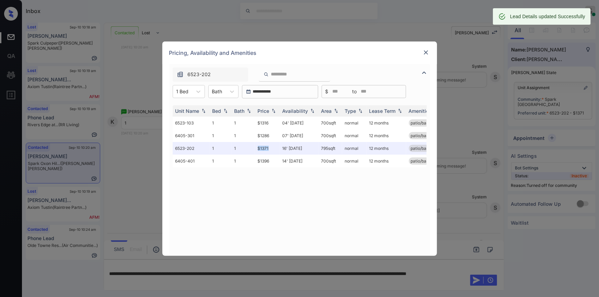 Image resolution: width=599 pixels, height=297 pixels. Describe the element at coordinates (295, 111) in the screenshot. I see `div: Availability` at that location.